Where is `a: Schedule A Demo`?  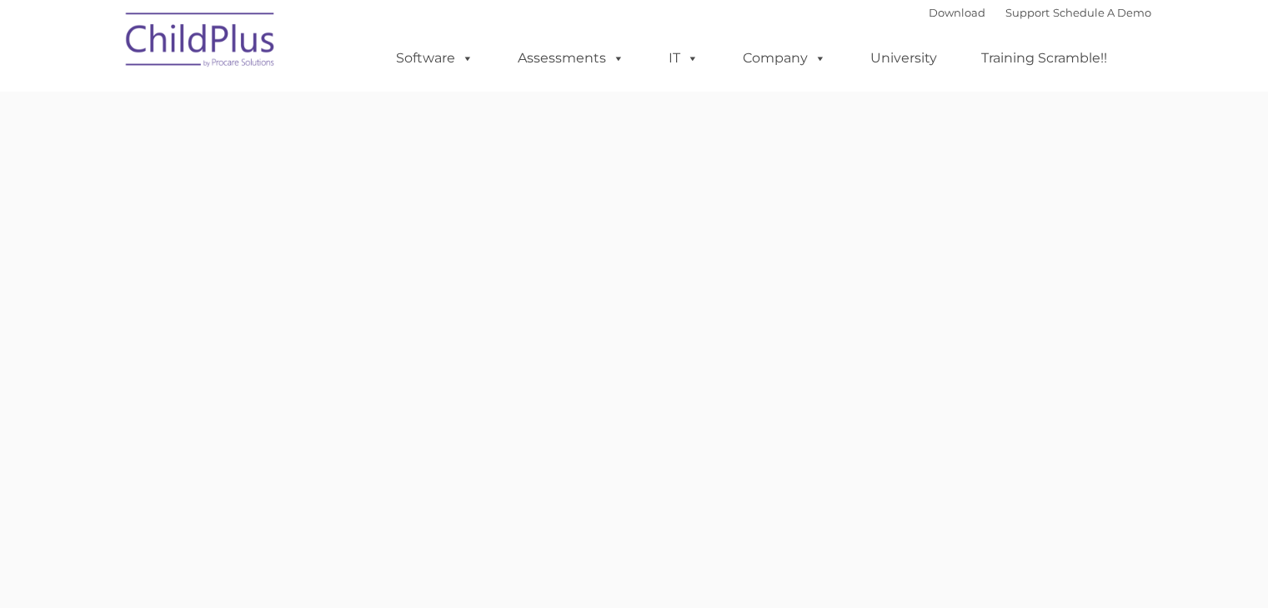 a: Schedule A Demo is located at coordinates (1102, 13).